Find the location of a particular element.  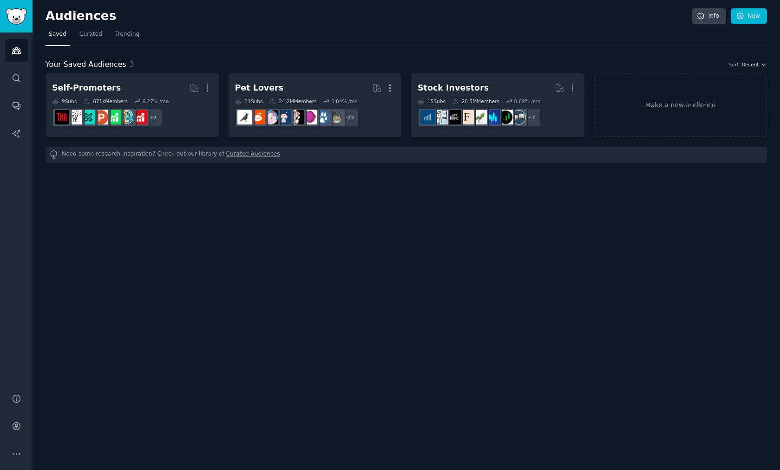

img: cats is located at coordinates (336, 117).